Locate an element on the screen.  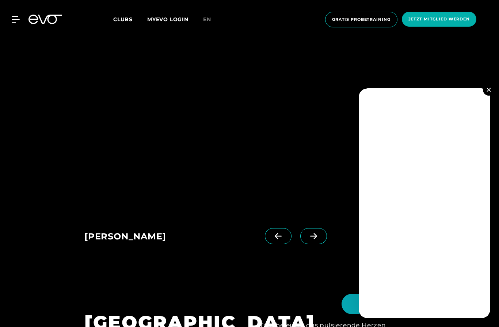
span: Clubs is located at coordinates (123, 19).